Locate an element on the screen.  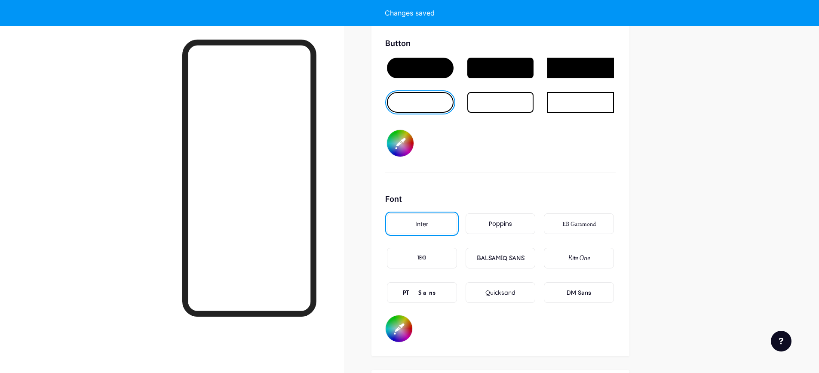
div: Kite One is located at coordinates (579, 258).